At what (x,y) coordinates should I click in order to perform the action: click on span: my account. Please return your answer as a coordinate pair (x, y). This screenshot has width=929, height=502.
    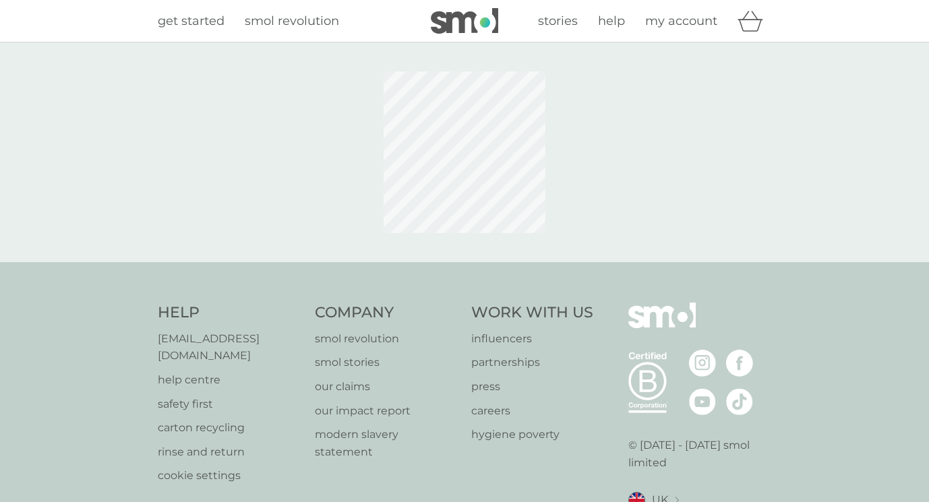
    Looking at the image, I should click on (681, 21).